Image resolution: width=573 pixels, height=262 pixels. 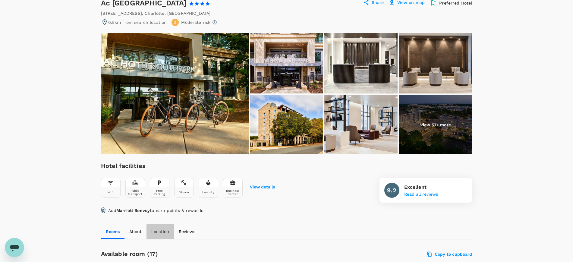 I want to click on label: Copy to clipboard, so click(x=450, y=254).